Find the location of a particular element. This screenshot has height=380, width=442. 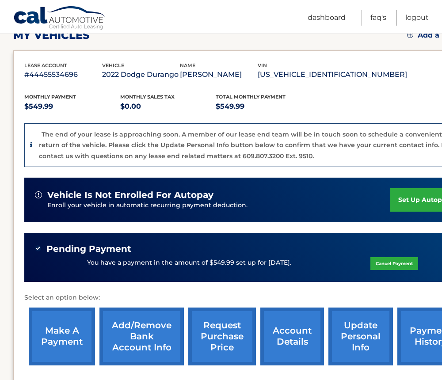

span: Pending Payment is located at coordinates (89, 249).